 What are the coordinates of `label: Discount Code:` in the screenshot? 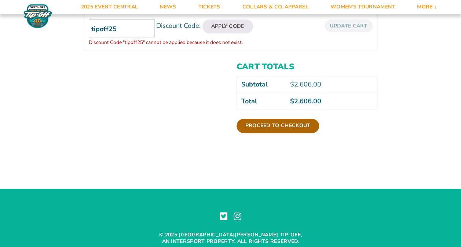 It's located at (178, 26).